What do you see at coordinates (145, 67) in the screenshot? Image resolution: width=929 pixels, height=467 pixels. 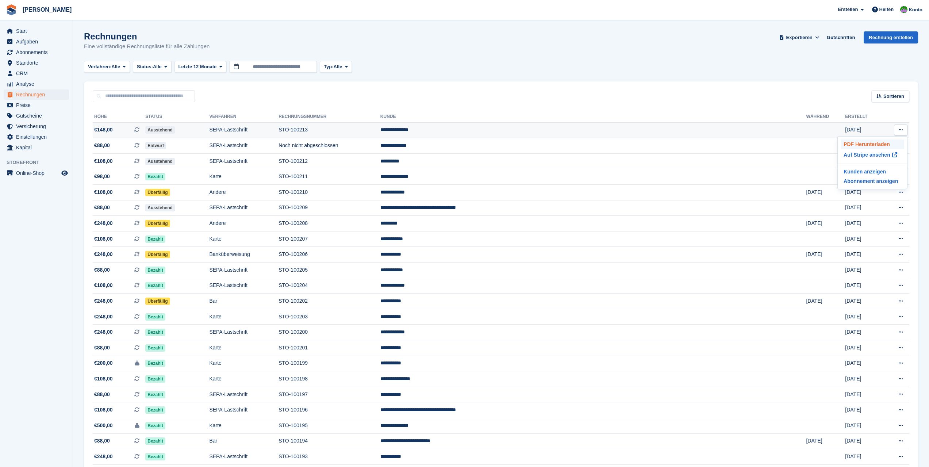 I see `span: Status:` at bounding box center [145, 67].